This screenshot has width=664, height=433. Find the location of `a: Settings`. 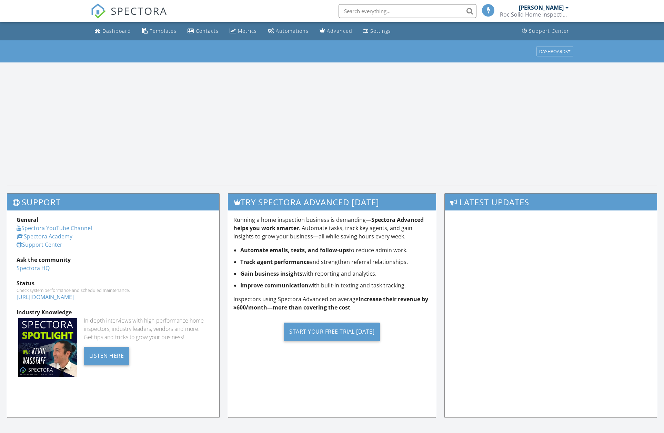

a: Settings is located at coordinates (377, 31).